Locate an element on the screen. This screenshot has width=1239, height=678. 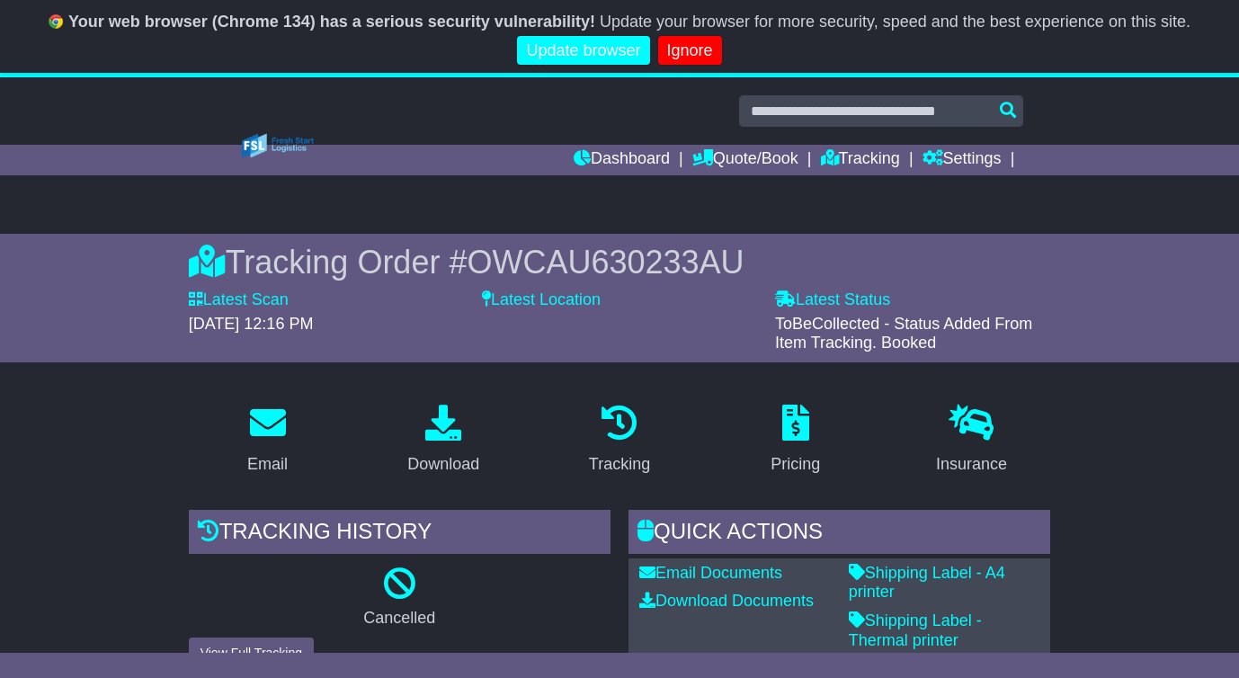
b: Your web browser (Chrome 134) has a serious security vulnerability! is located at coordinates (332, 22).